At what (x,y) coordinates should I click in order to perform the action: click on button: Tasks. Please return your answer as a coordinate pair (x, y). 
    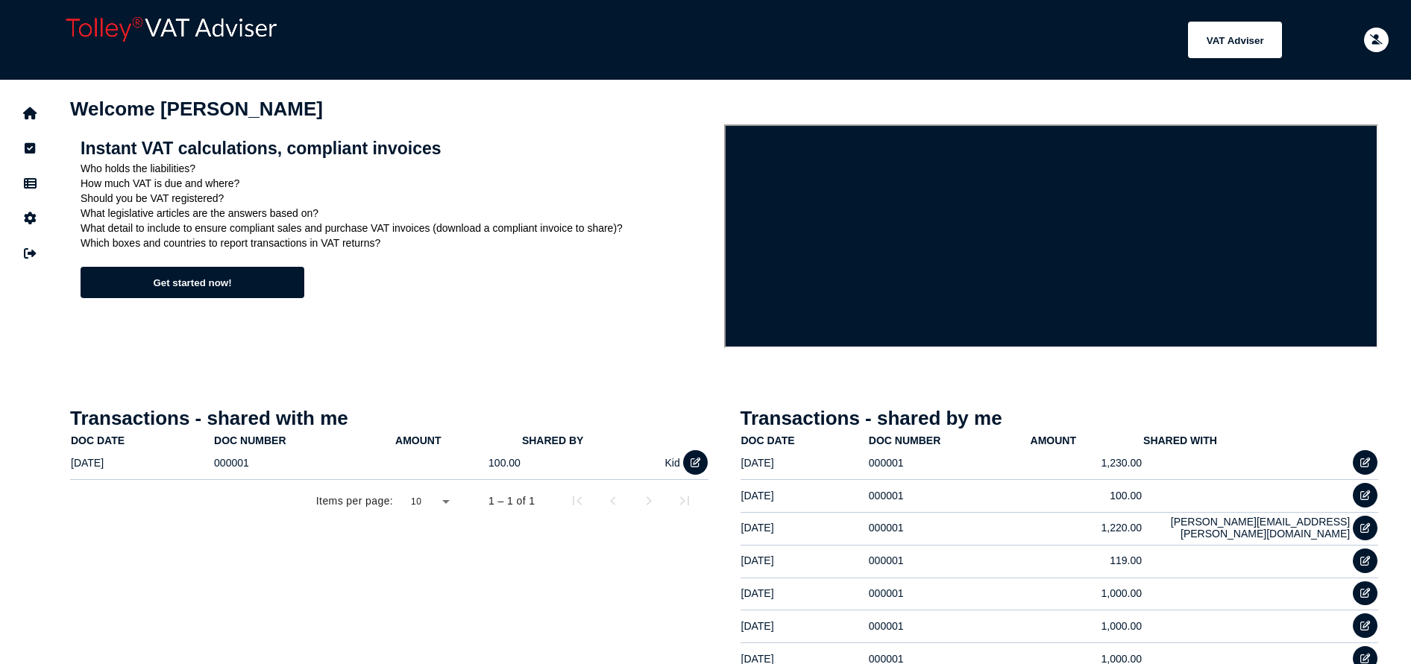
    Looking at the image, I should click on (30, 148).